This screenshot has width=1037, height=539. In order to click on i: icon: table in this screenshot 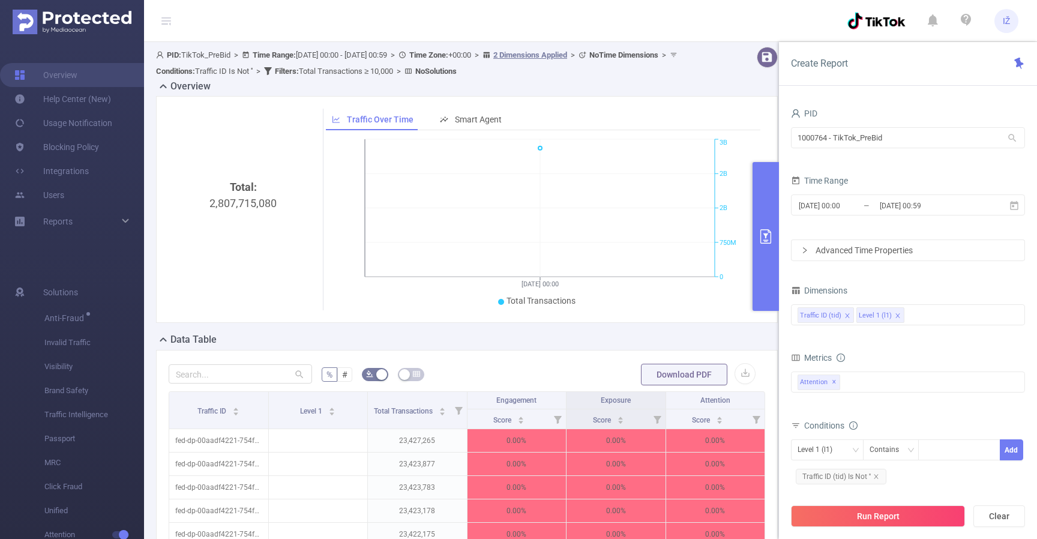, I will do `click(417, 374)`.